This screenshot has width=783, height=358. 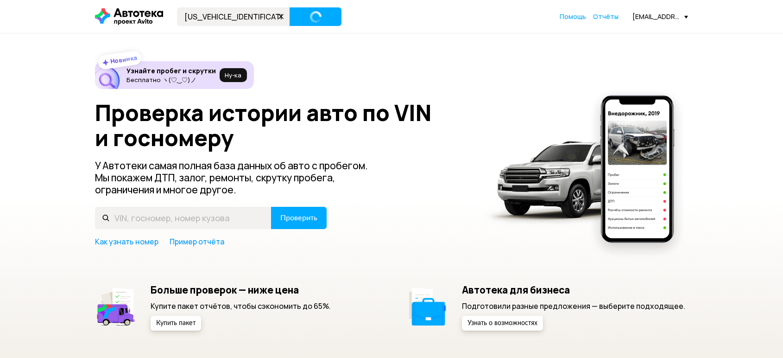 I want to click on a: Помощь, so click(x=573, y=17).